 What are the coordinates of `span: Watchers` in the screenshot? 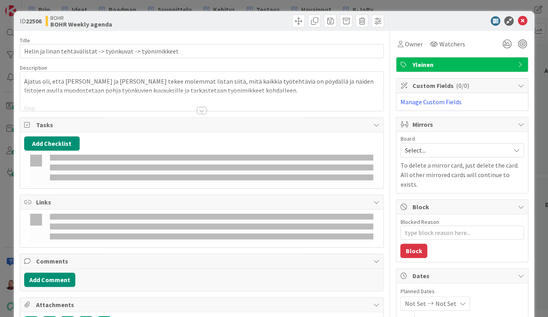 It's located at (452, 44).